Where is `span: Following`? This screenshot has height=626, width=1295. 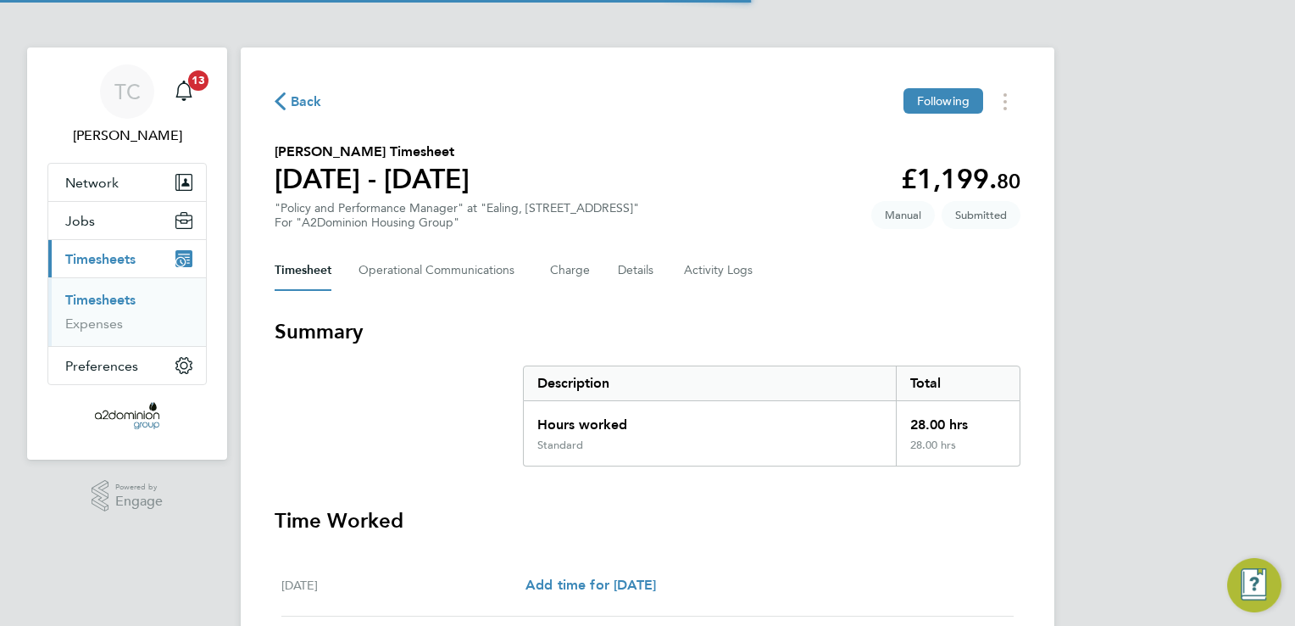 span: Following is located at coordinates (943, 101).